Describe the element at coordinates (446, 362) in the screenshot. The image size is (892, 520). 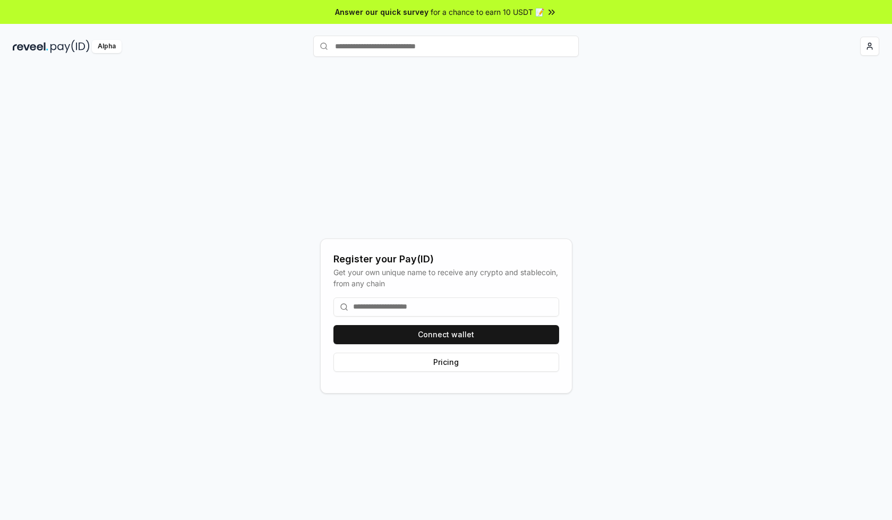
I see `button: Pricing` at that location.